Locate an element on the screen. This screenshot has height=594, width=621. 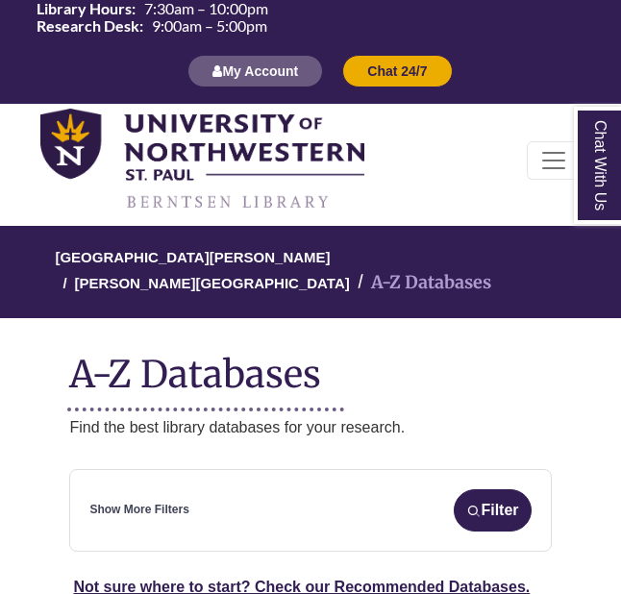
th: Research Desk: is located at coordinates (86, 26).